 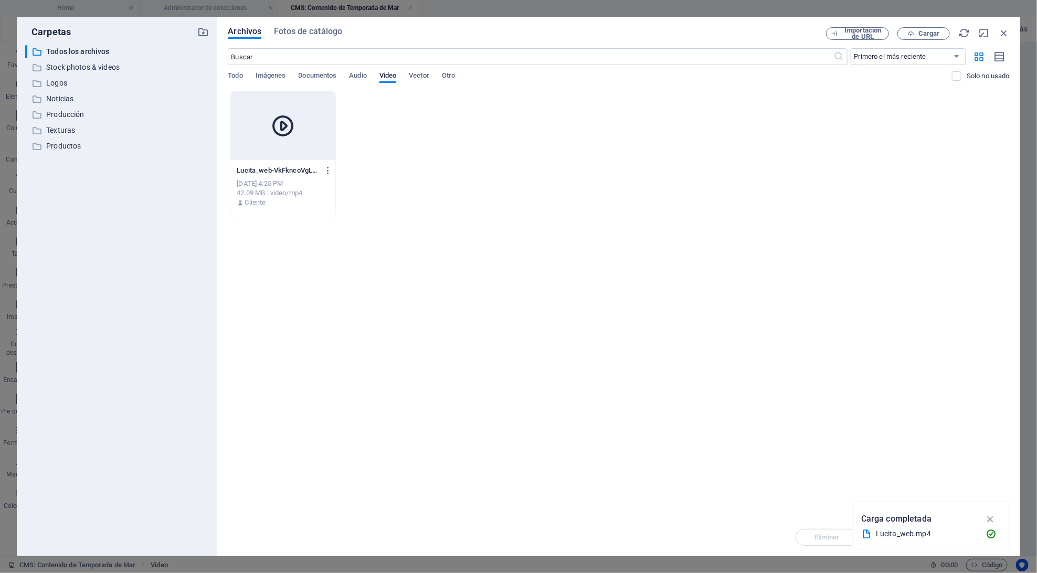 What do you see at coordinates (118, 146) in the screenshot?
I see `p: Productos` at bounding box center [118, 146].